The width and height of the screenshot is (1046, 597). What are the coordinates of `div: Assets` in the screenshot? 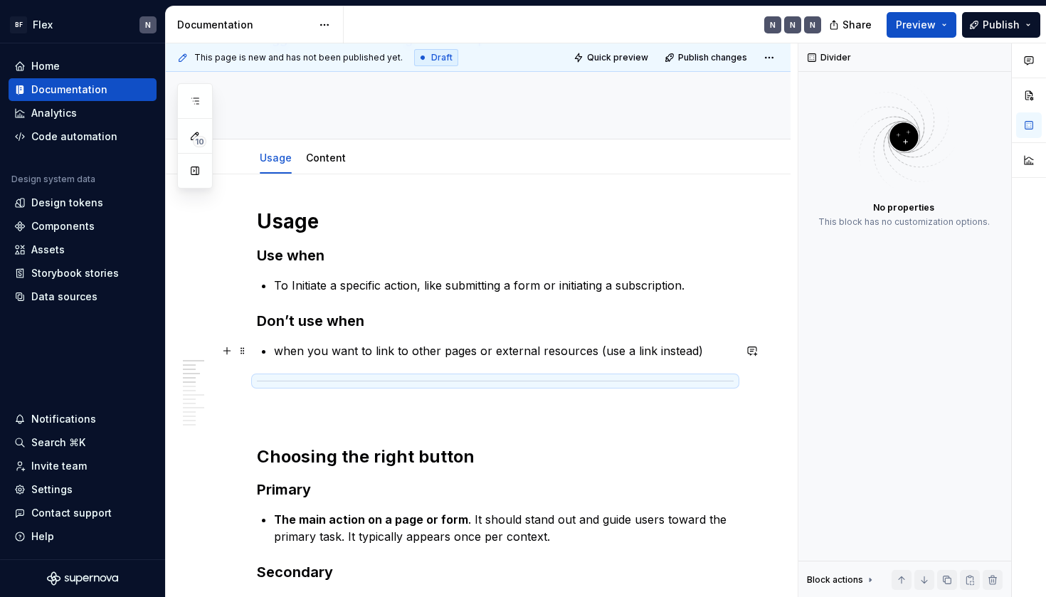 It's located at (48, 250).